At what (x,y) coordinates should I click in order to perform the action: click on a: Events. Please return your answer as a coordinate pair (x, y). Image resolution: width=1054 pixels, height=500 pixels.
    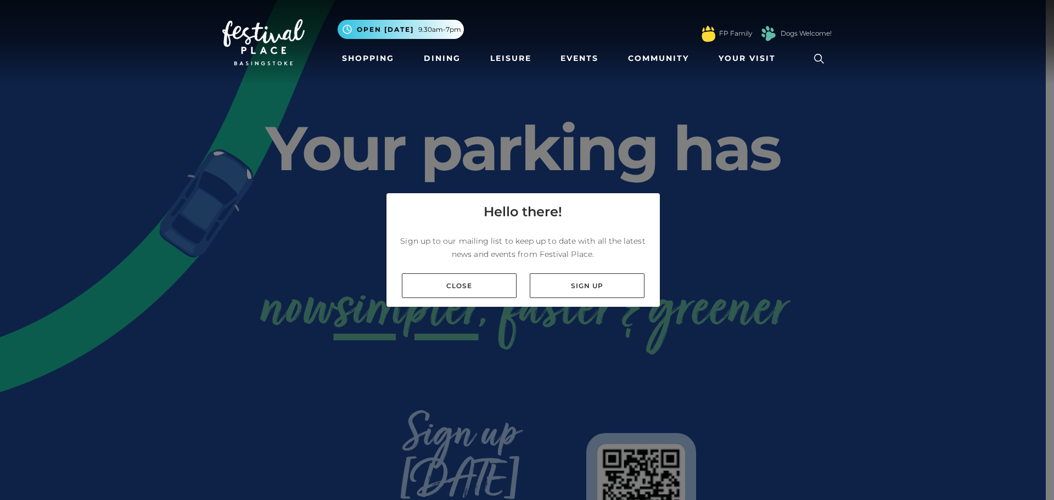
    Looking at the image, I should click on (579, 58).